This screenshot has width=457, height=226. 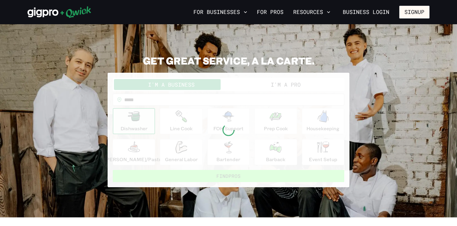 I want to click on a: Business Login, so click(x=366, y=12).